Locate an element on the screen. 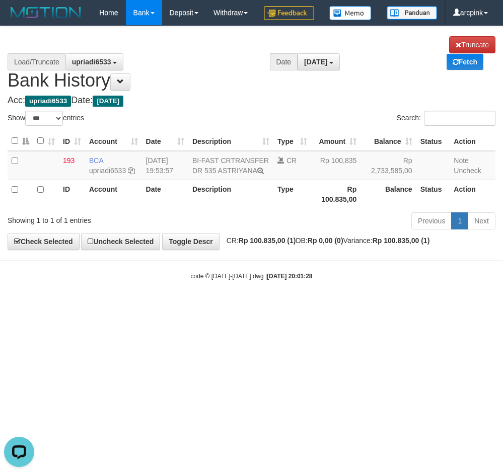  th: : activate to sort column descending is located at coordinates (20, 141).